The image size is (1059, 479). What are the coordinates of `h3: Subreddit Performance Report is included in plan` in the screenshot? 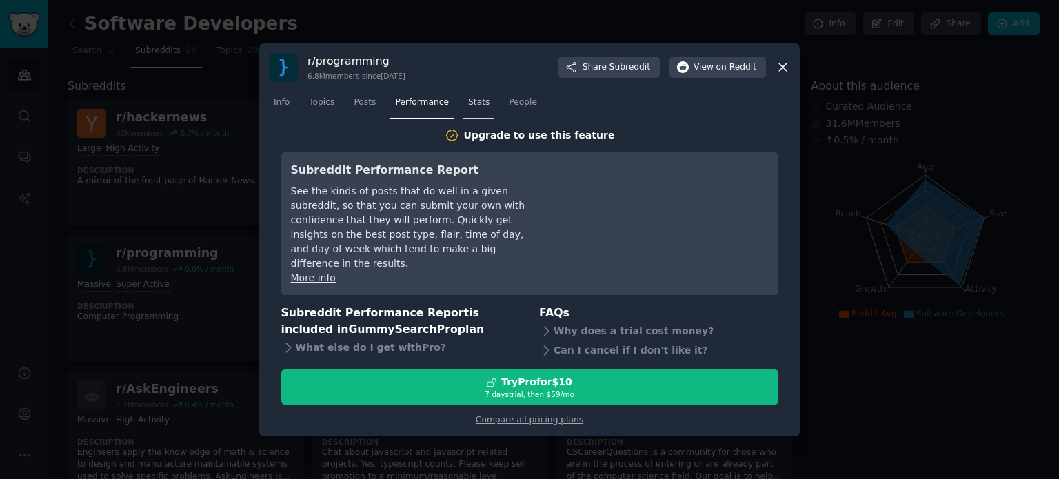 It's located at (401, 321).